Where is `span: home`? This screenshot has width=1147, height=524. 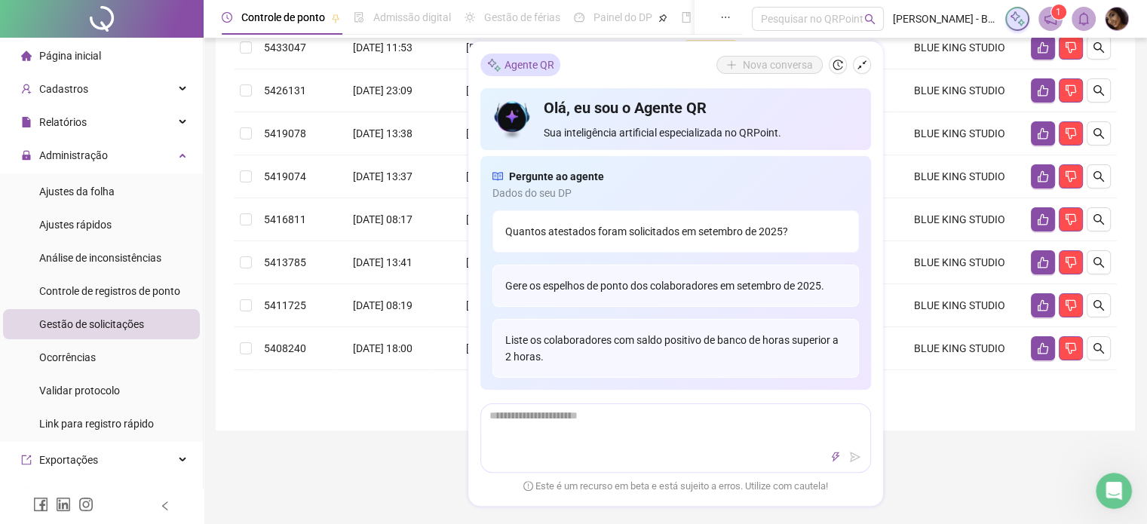 span: home is located at coordinates (26, 56).